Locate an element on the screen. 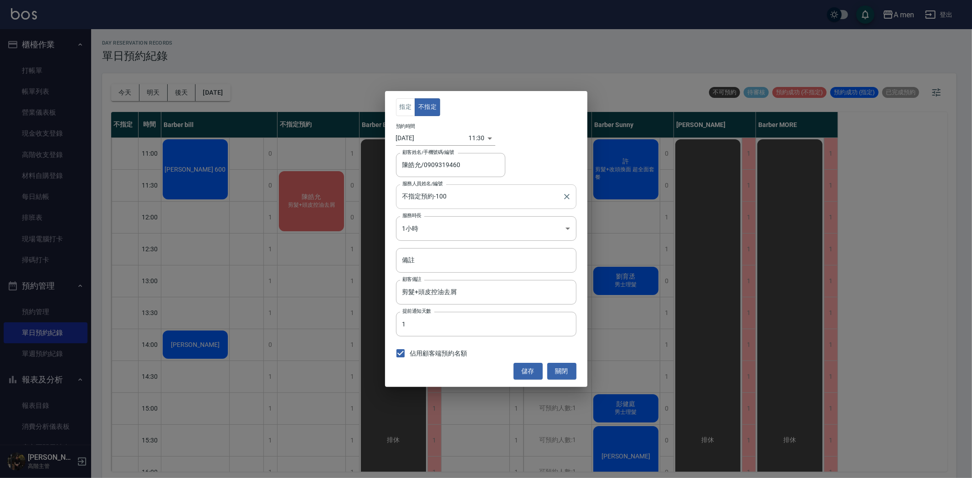  span: 佔用顧客端預約名額 is located at coordinates (439, 354).